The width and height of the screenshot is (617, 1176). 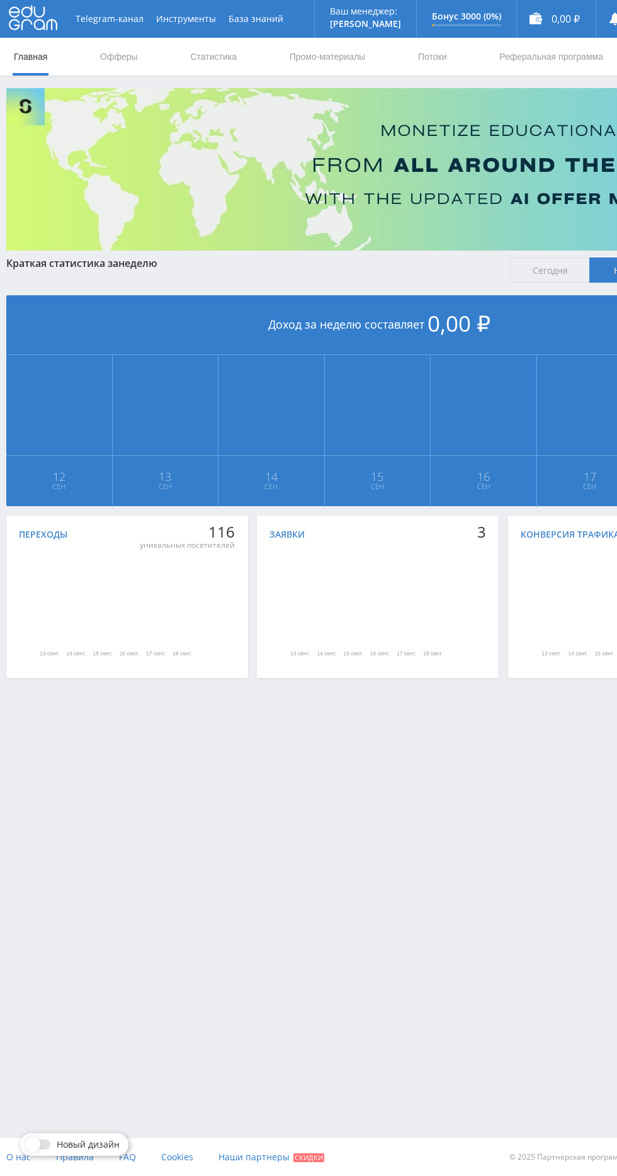 What do you see at coordinates (549, 270) in the screenshot?
I see `span: Сегодня` at bounding box center [549, 270].